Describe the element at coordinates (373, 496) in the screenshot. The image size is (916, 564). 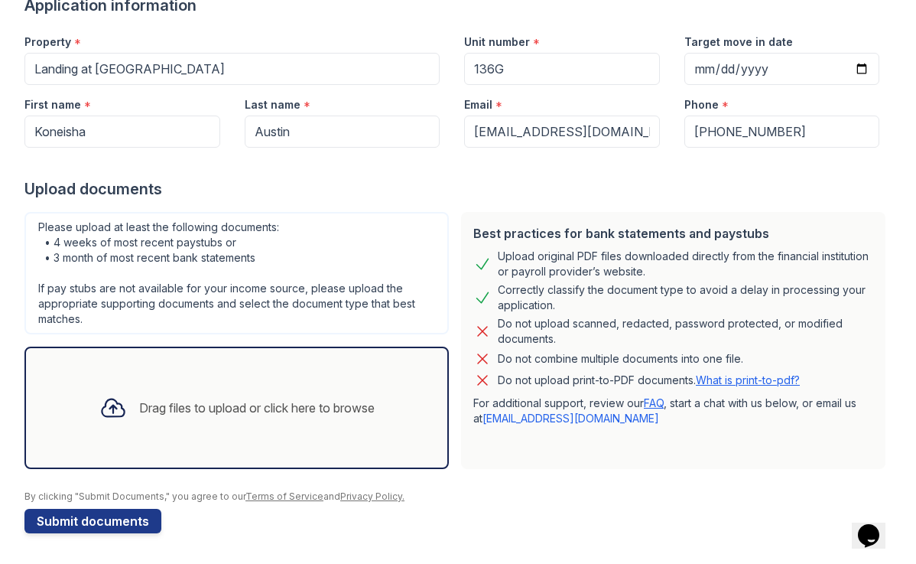
I see `a: Privacy Policy.` at that location.